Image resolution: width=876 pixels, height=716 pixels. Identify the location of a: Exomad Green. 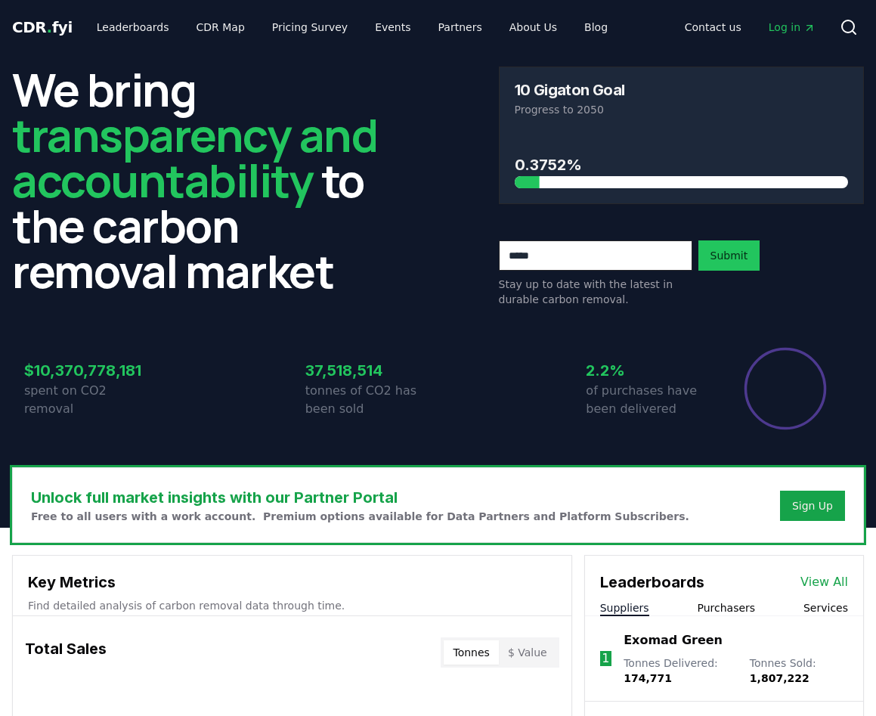
(673, 640).